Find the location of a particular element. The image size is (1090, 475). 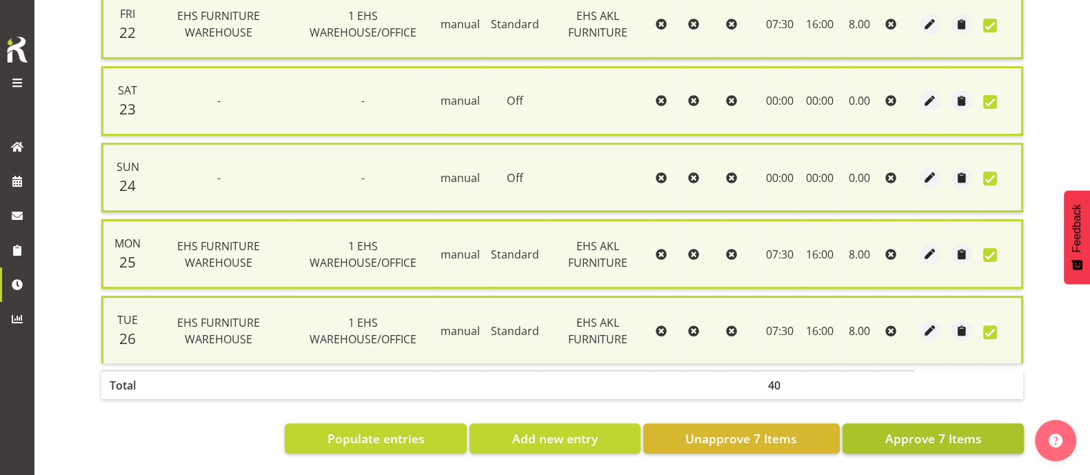

span: Approve 7 Items is located at coordinates (933, 439).